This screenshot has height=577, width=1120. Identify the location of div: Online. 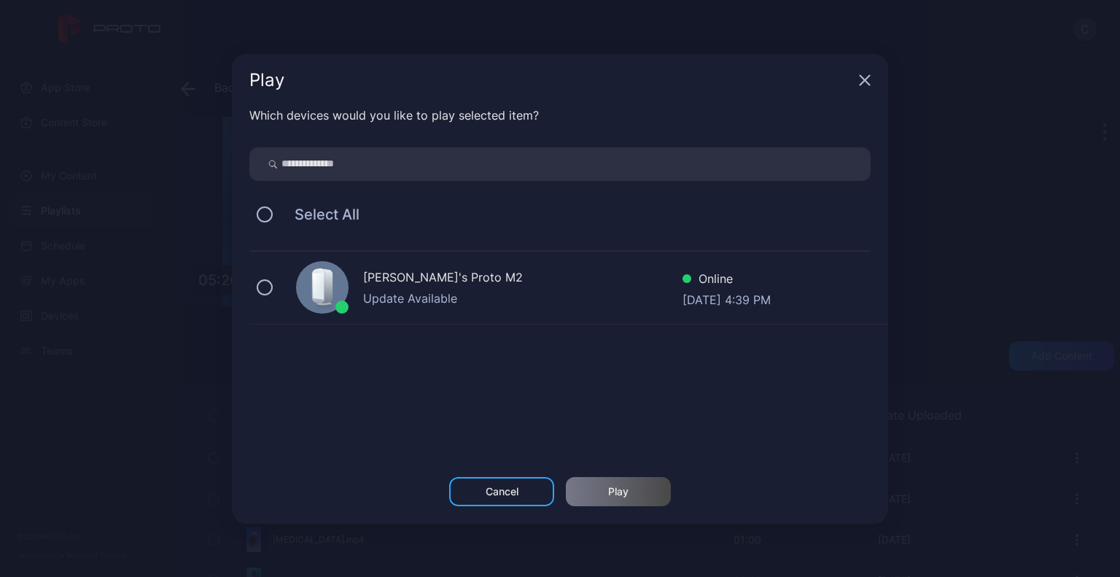
(726, 280).